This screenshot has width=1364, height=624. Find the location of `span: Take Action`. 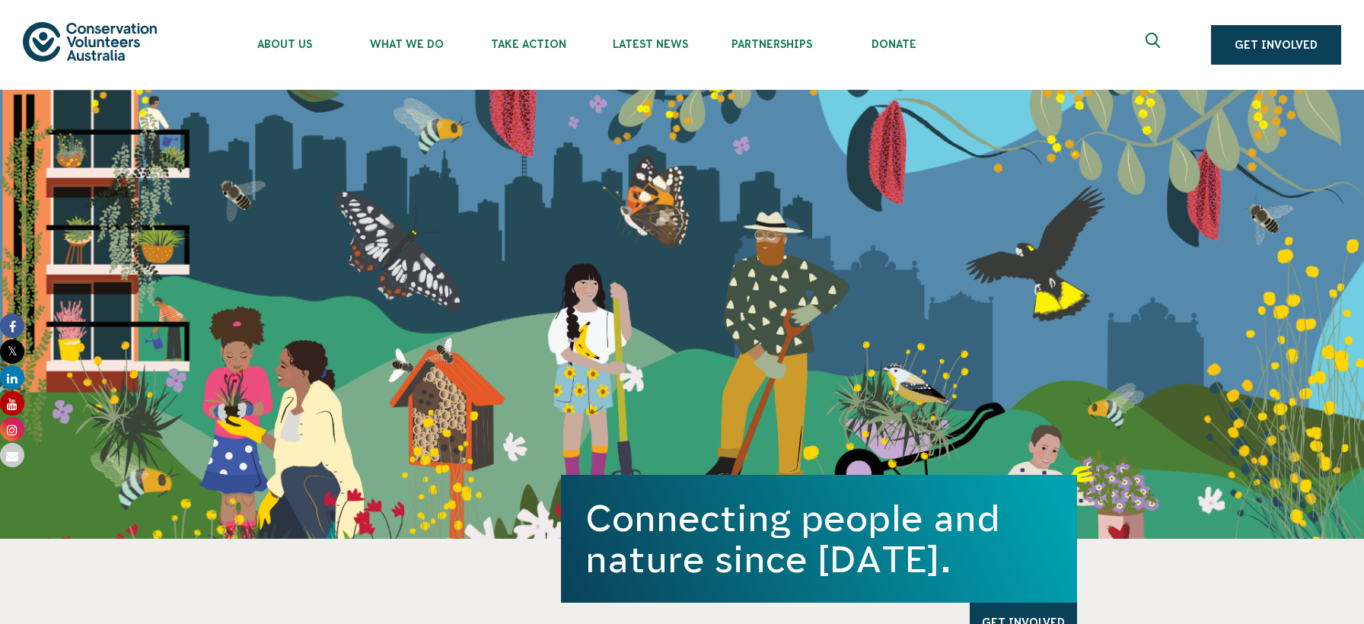

span: Take Action is located at coordinates (528, 44).